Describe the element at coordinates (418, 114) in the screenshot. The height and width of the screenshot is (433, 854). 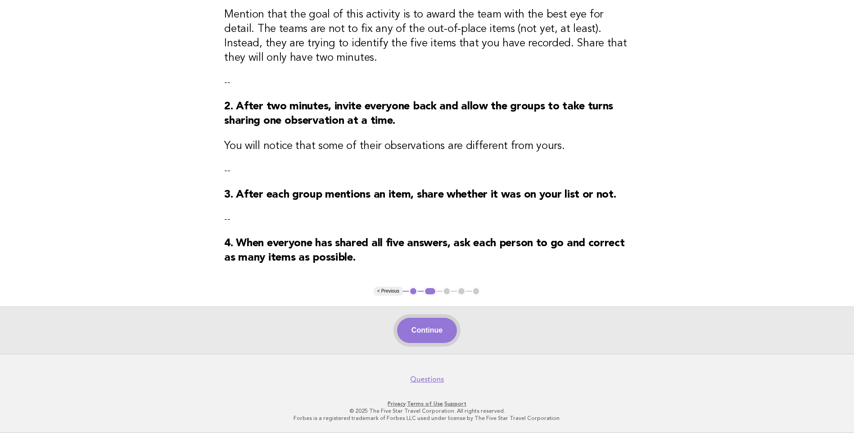
I see `strong: 2. After two minutes, invite everyone back and allow the groups to take turns sharing one observa...` at that location.